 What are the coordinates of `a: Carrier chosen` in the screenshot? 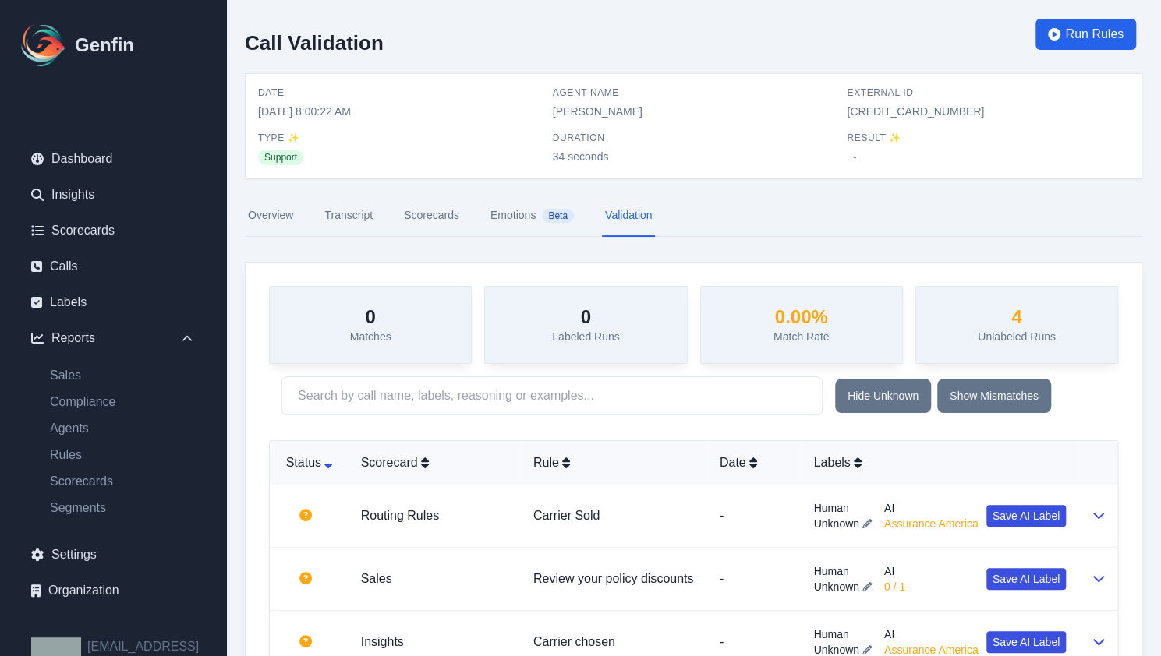 It's located at (574, 641).